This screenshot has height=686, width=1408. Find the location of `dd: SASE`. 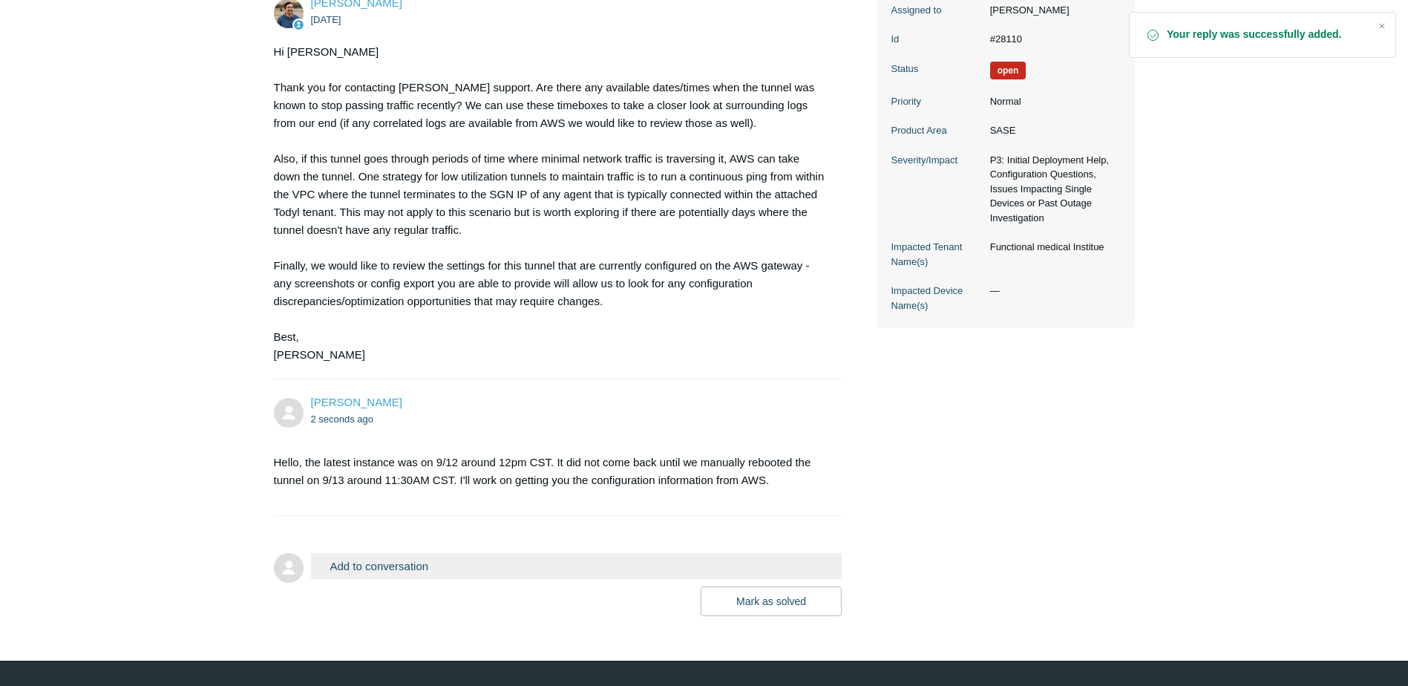

dd: SASE is located at coordinates (1051, 131).